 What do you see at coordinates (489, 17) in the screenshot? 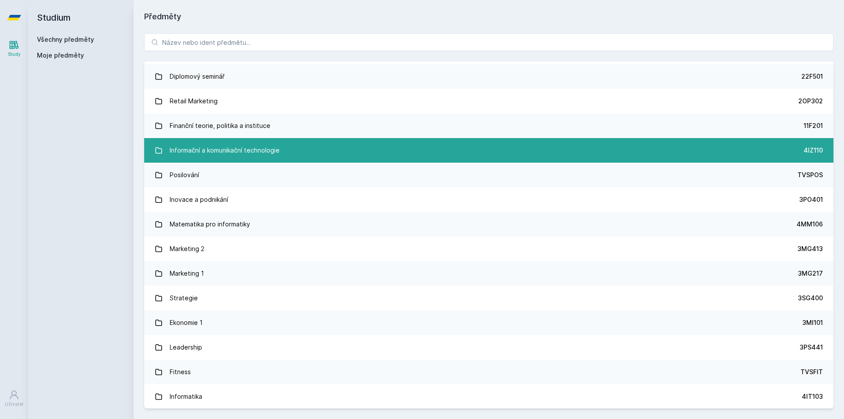
I see `h1: Předměty` at bounding box center [489, 17].